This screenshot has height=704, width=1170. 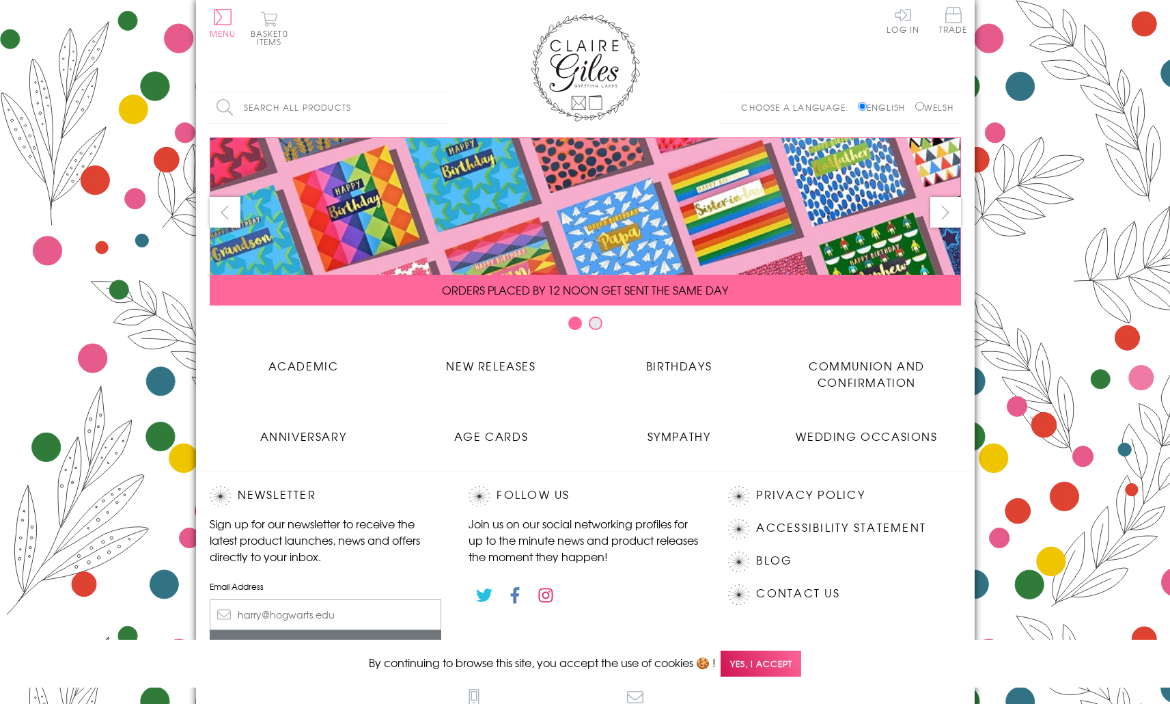 What do you see at coordinates (303, 436) in the screenshot?
I see `span: Anniversary` at bounding box center [303, 436].